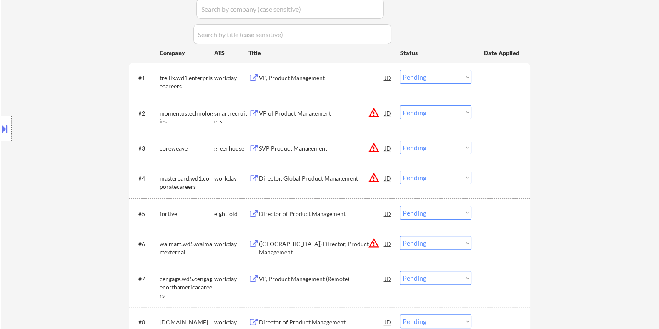  Describe the element at coordinates (321, 113) in the screenshot. I see `div: VP of Product Management` at that location.